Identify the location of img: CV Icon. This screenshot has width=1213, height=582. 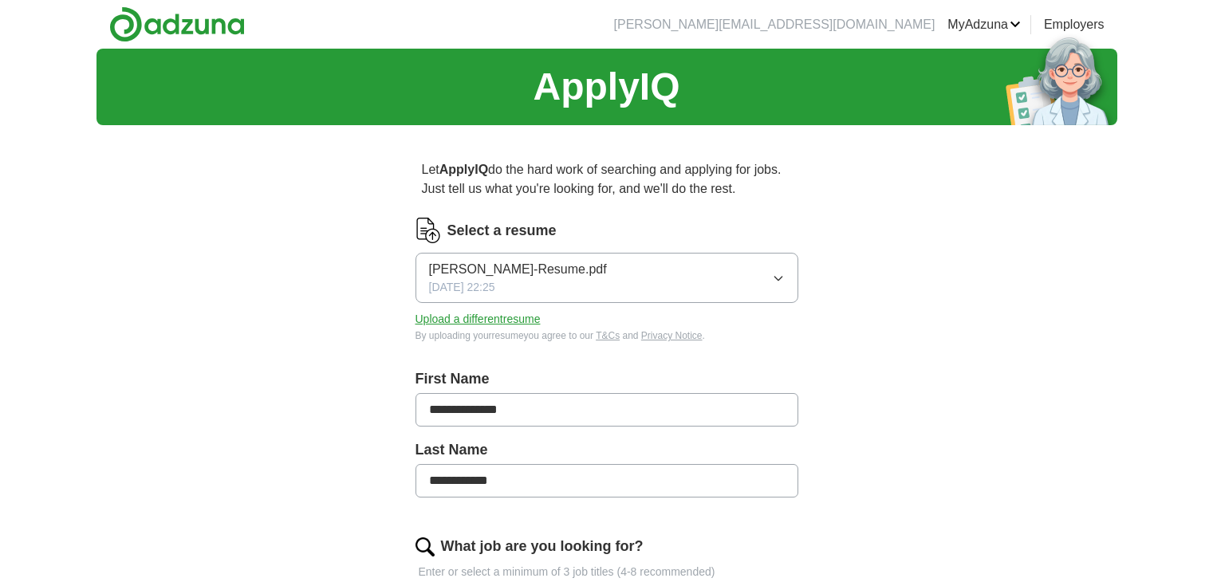
(428, 231).